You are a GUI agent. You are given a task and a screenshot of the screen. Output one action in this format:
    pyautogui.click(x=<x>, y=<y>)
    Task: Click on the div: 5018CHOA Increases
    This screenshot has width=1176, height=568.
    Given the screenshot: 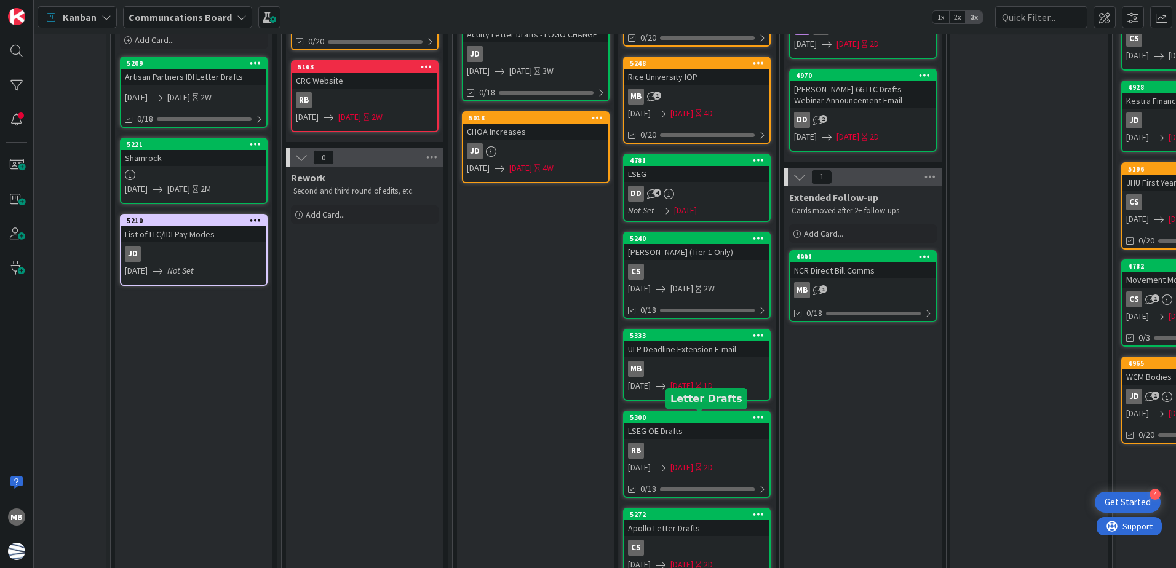 What is the action you would take?
    pyautogui.click(x=536, y=126)
    